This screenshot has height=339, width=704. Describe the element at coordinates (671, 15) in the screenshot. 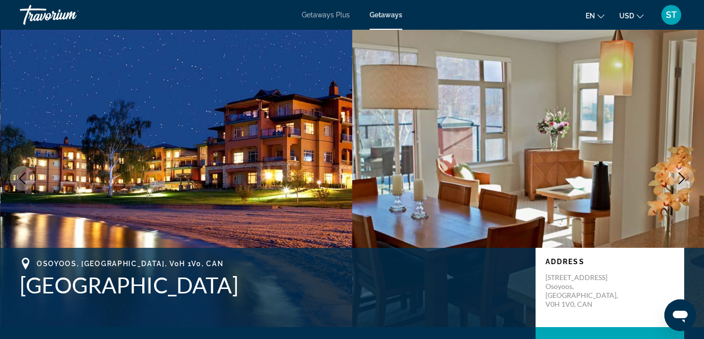

I see `button: User Menu` at that location.